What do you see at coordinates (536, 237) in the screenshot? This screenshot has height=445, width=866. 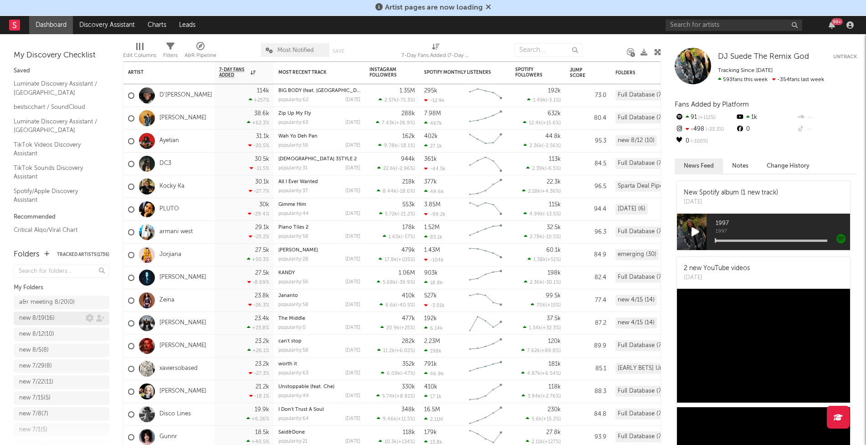 I see `span: 2.78k` at bounding box center [536, 237].